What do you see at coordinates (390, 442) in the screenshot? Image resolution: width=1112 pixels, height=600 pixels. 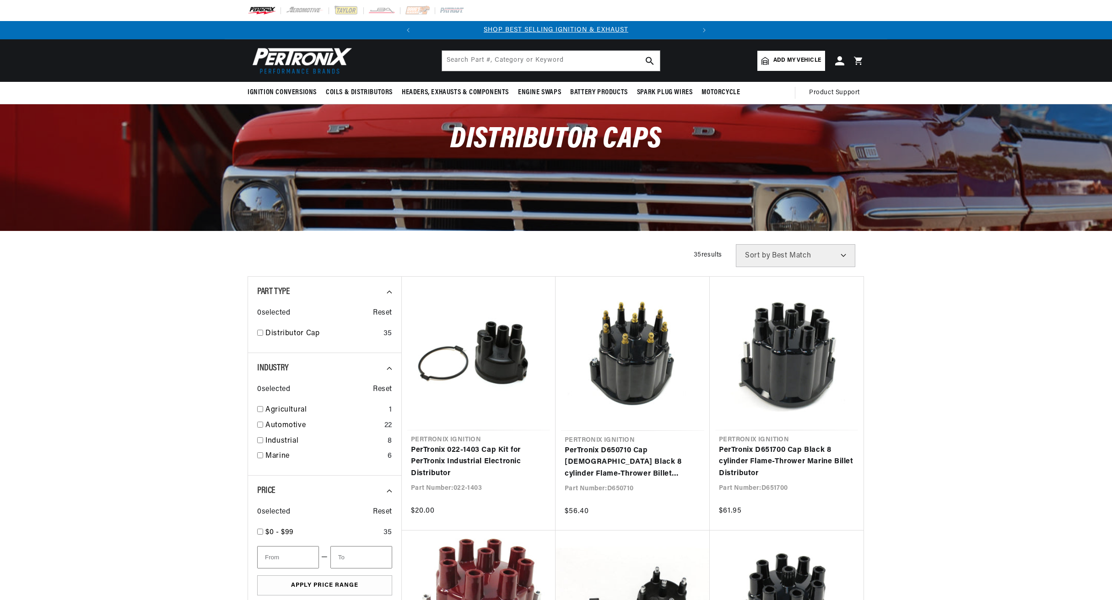 I see `div: 8` at bounding box center [390, 442].